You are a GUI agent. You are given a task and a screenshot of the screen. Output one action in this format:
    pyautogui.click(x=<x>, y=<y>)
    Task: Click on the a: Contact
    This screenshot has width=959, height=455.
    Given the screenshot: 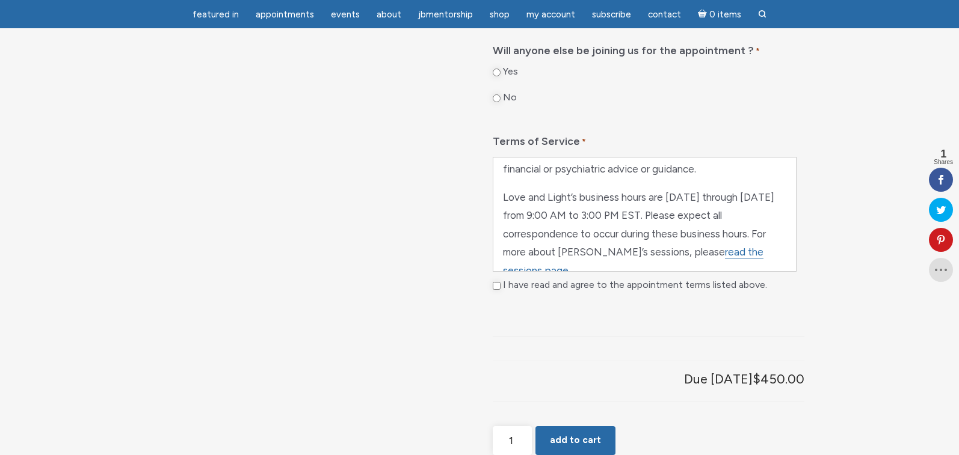 What is the action you would take?
    pyautogui.click(x=664, y=14)
    